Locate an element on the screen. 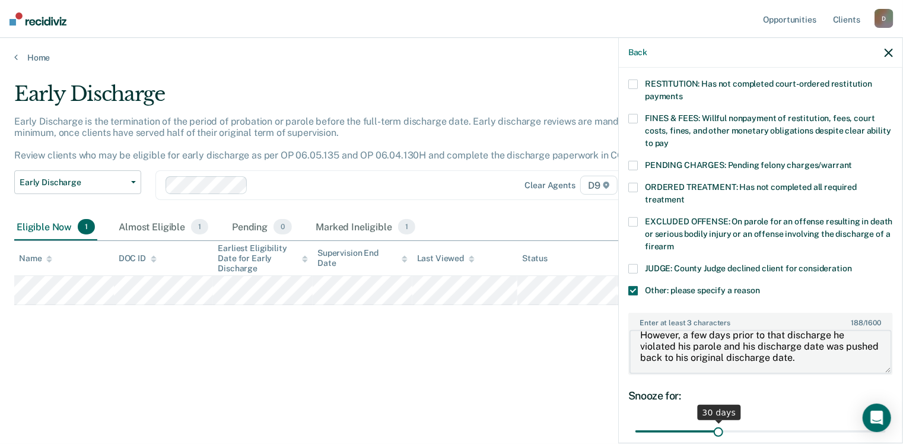 The width and height of the screenshot is (903, 444). textarea: Parolee was previously granted an early discharge. However, a few days prior to that discharge he... is located at coordinates (761, 352).